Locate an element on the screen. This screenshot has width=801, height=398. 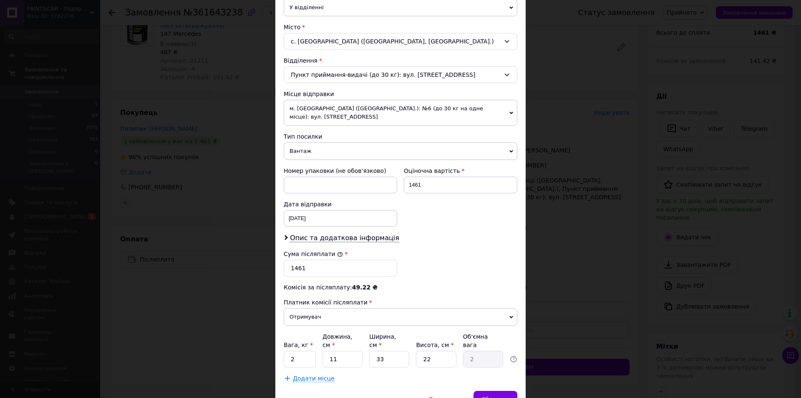
label: Довжина, см is located at coordinates (337, 340).